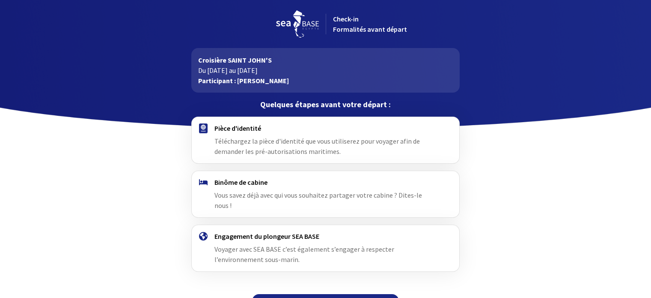 The width and height of the screenshot is (651, 298). What do you see at coordinates (325, 182) in the screenshot?
I see `h4: Binôme de cabine` at bounding box center [325, 182].